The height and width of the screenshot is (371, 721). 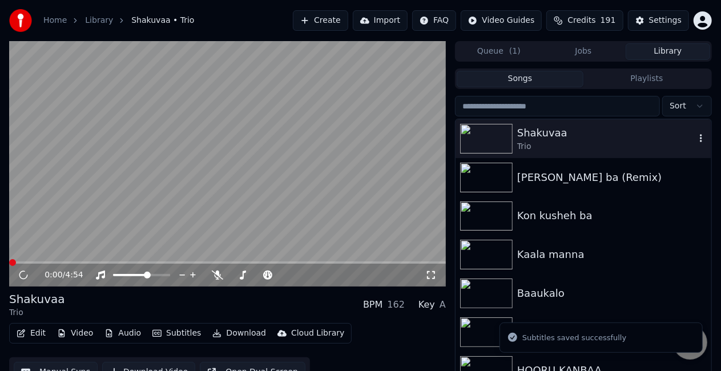 I want to click on img: youka, so click(x=21, y=21).